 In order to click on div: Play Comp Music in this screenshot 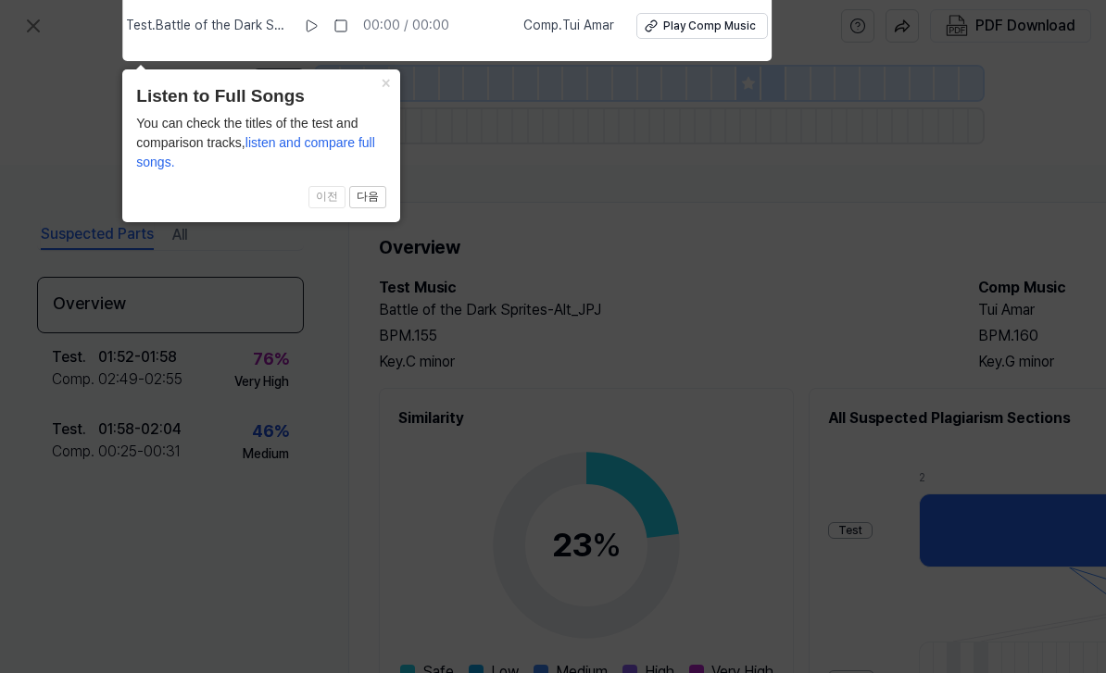, I will do `click(709, 26)`.